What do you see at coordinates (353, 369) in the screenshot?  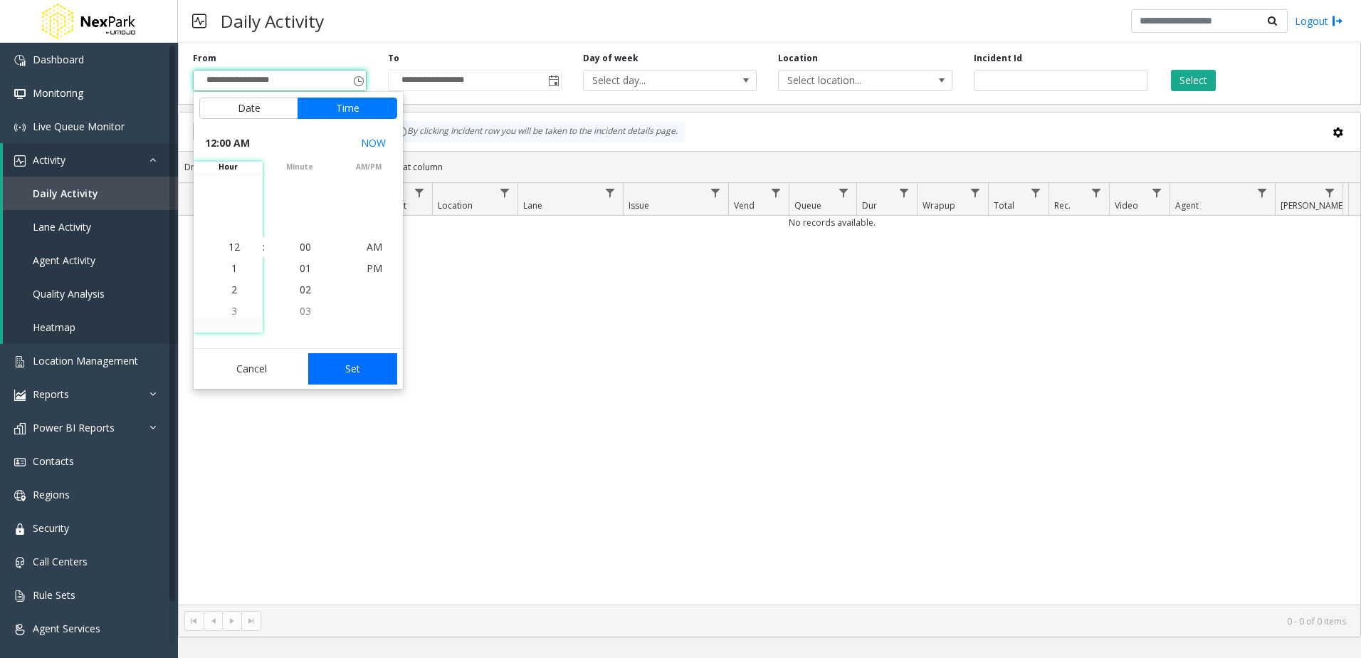 I see `button: Set` at bounding box center [353, 369].